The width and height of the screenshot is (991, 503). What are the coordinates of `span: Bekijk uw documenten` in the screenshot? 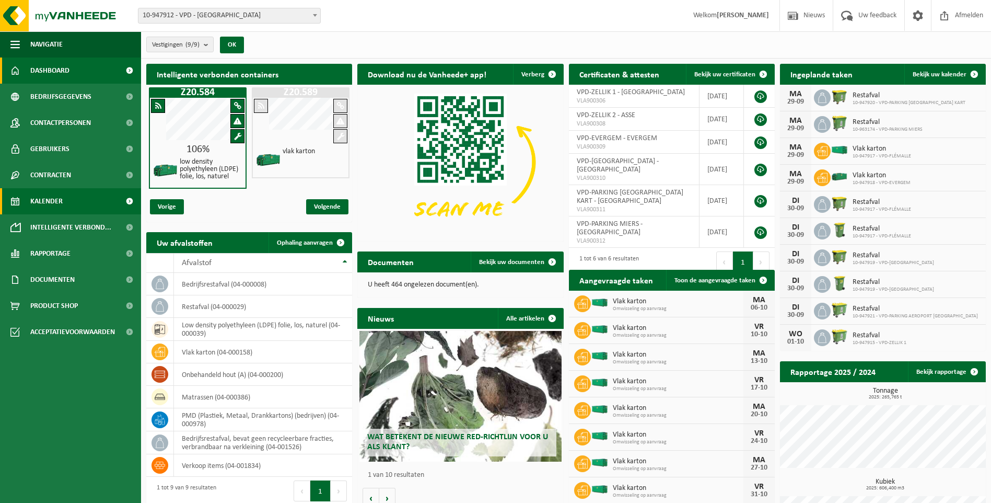 It's located at (512, 262).